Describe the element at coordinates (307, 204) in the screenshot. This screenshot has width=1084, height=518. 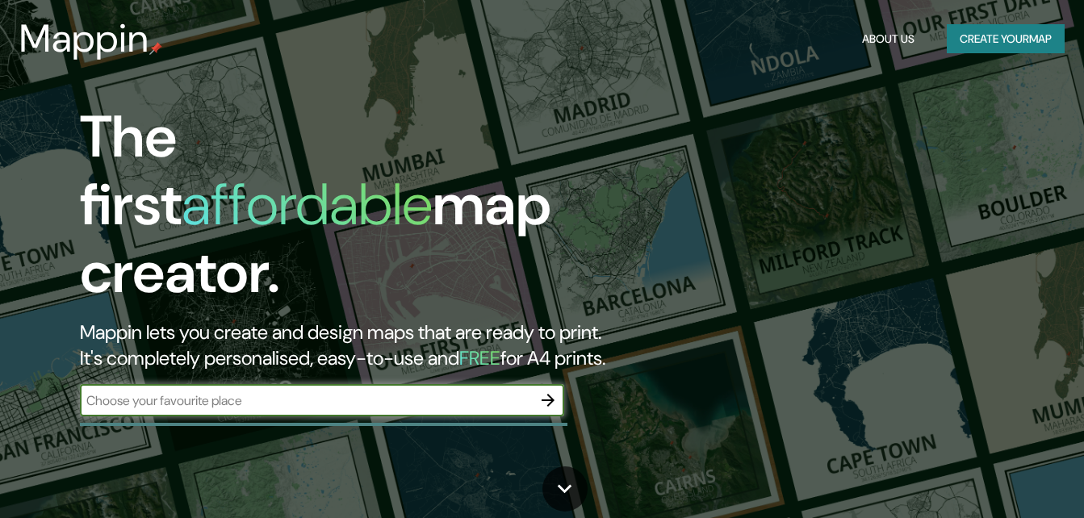
I see `h1: affordable` at that location.